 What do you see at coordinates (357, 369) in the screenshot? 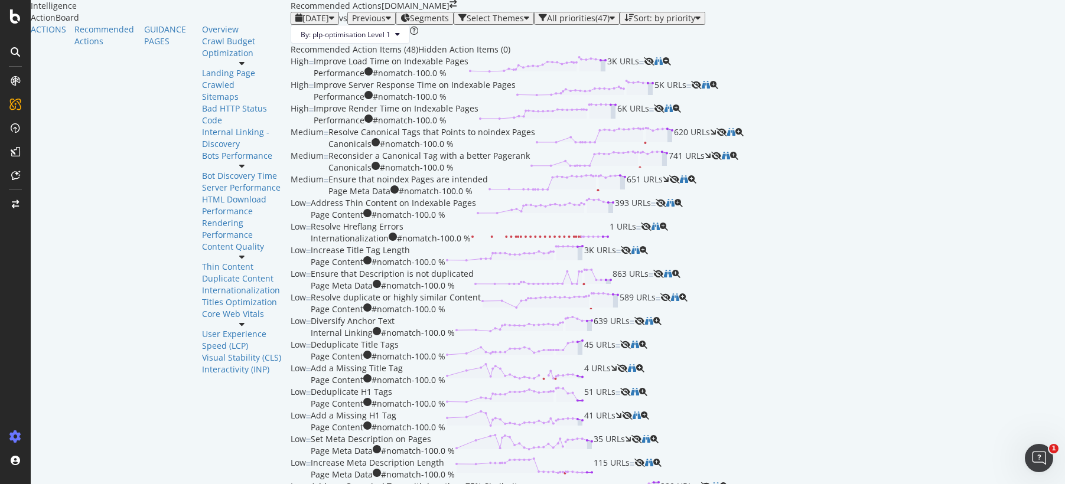
I see `div: Add a Missing Title Tag` at bounding box center [357, 369].